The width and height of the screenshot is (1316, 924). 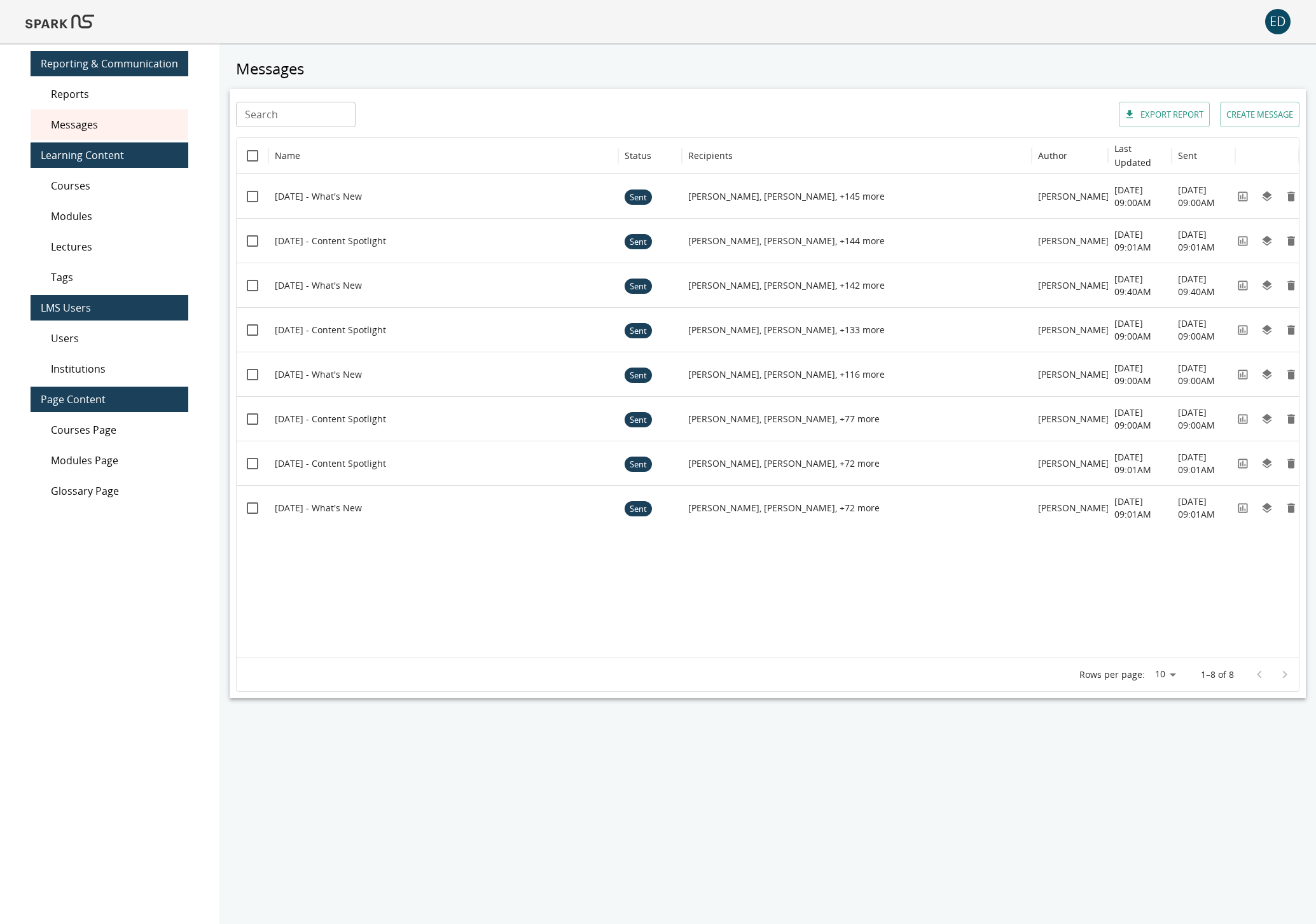 What do you see at coordinates (110, 399) in the screenshot?
I see `span: Page Content` at bounding box center [110, 399].